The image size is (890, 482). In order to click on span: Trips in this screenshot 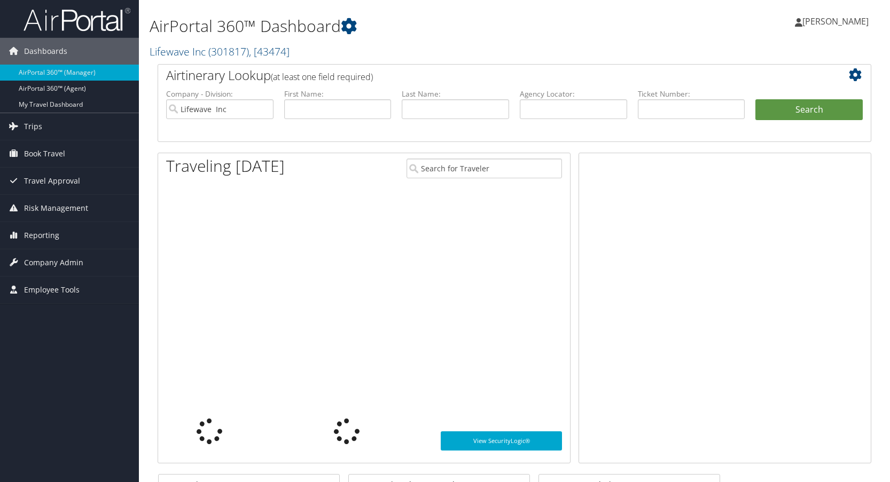, I will do `click(33, 127)`.